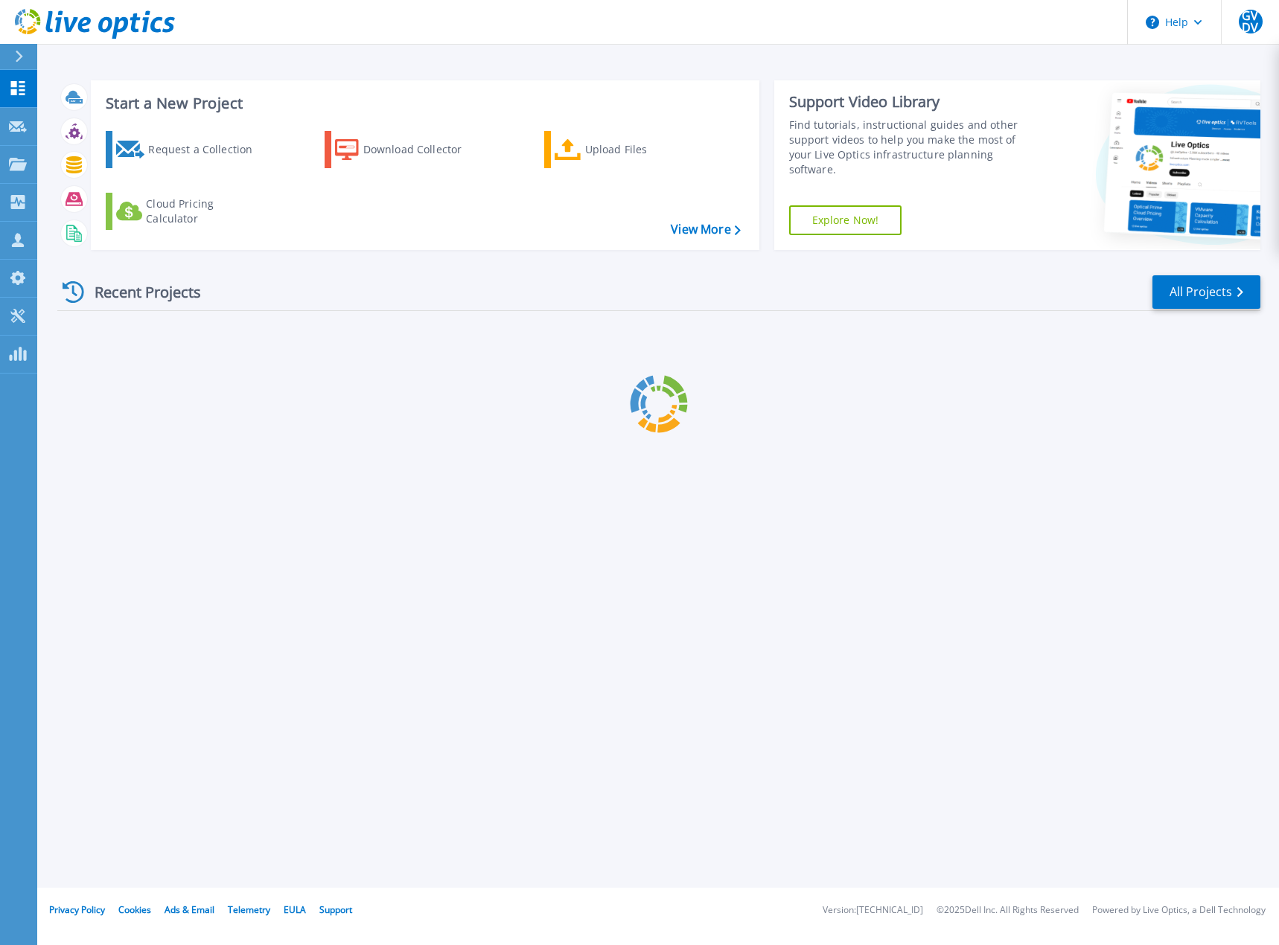 The image size is (1279, 945). Describe the element at coordinates (423, 150) in the screenshot. I see `div: Download Collector` at that location.